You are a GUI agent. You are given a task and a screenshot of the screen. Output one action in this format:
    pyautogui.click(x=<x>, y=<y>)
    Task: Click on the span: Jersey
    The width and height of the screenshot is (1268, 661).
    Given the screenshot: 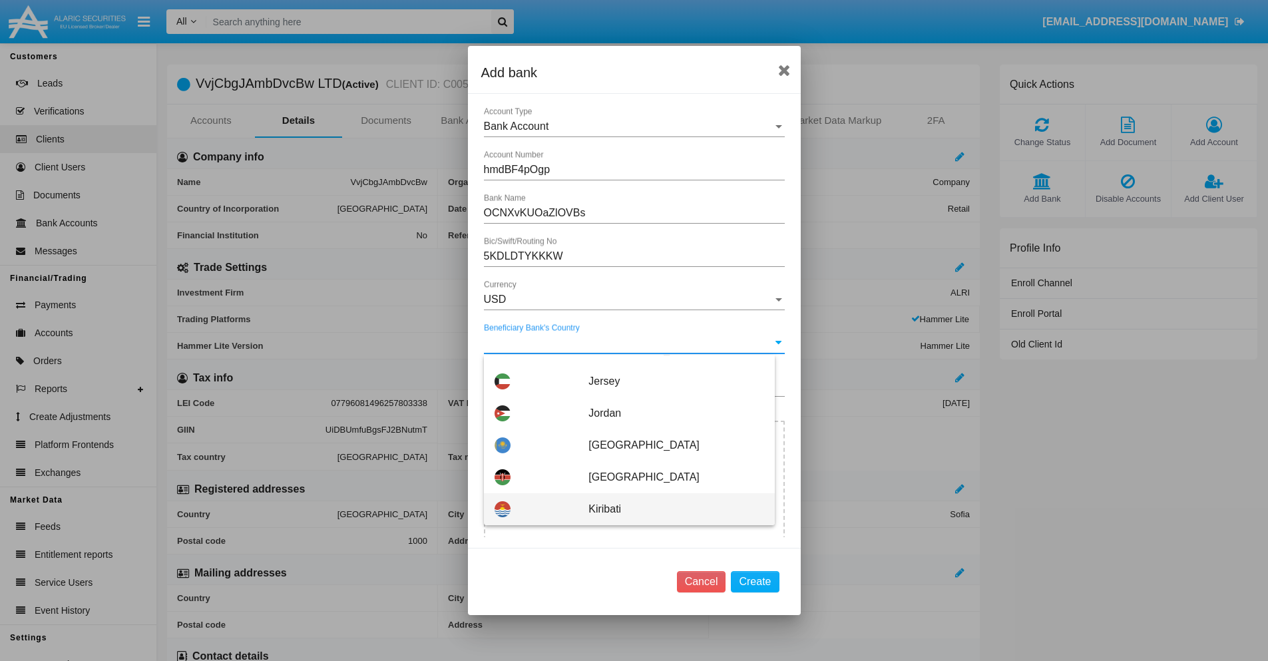 What is the action you would take?
    pyautogui.click(x=676, y=381)
    